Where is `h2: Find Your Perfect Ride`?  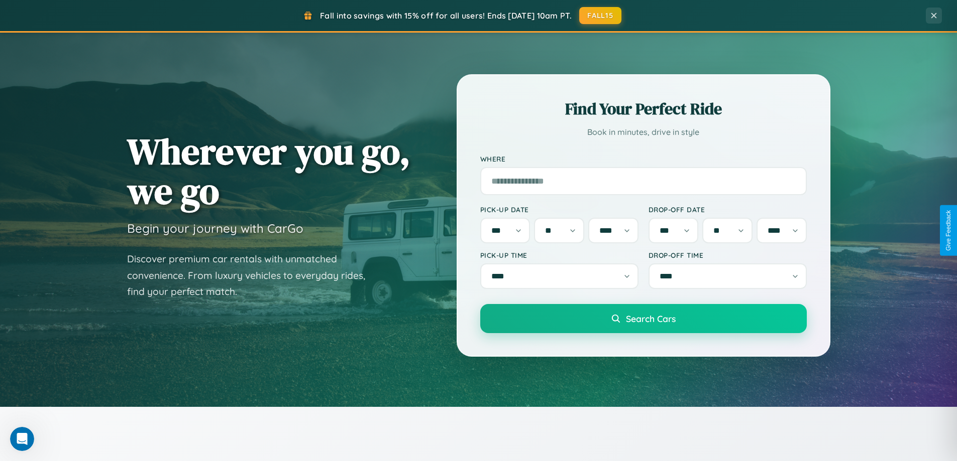
h2: Find Your Perfect Ride is located at coordinates (643, 109).